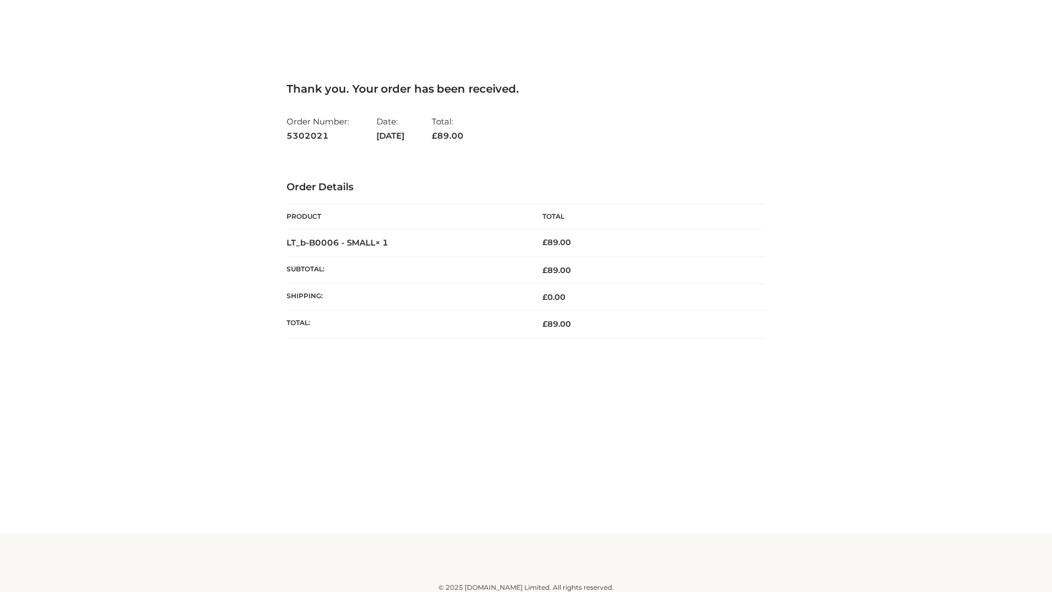 Image resolution: width=1052 pixels, height=592 pixels. Describe the element at coordinates (406, 216) in the screenshot. I see `th: Product` at that location.